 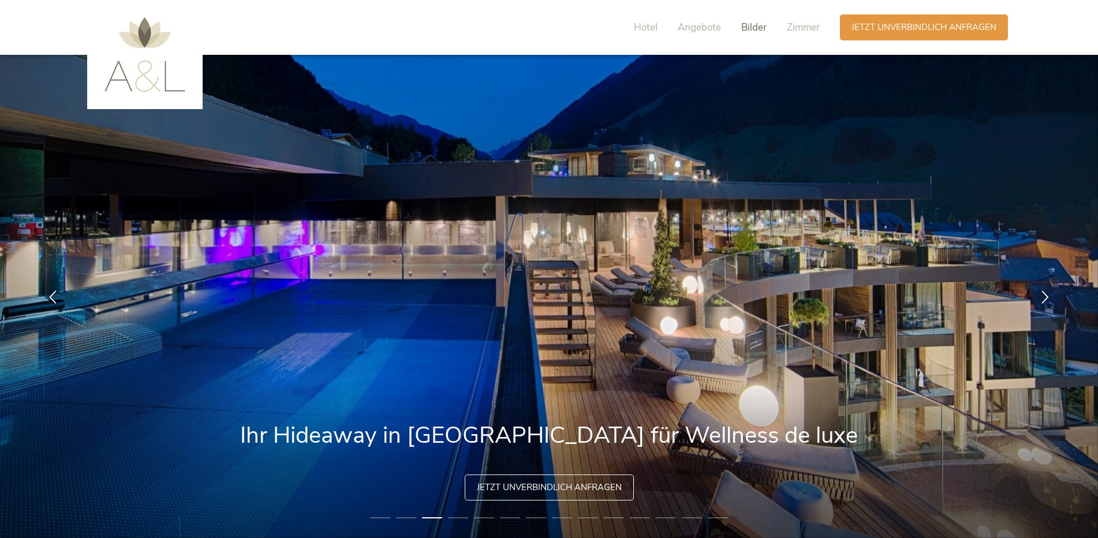 What do you see at coordinates (645, 27) in the screenshot?
I see `span: Hotel` at bounding box center [645, 27].